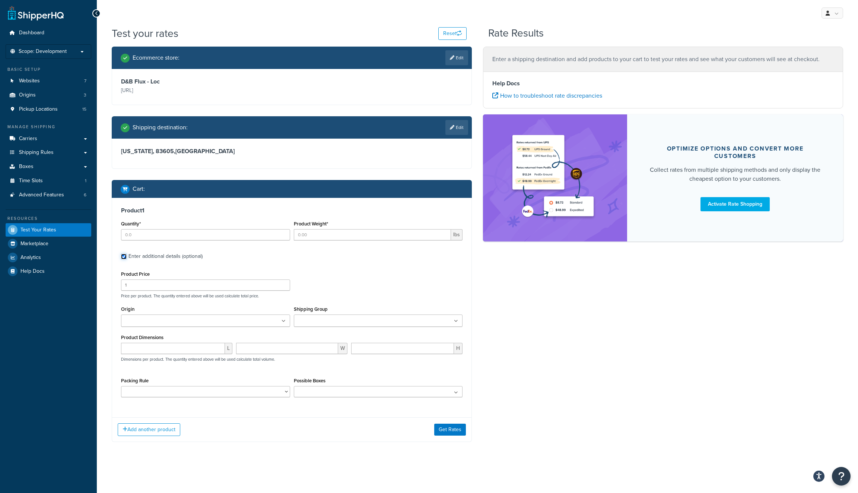 Image resolution: width=858 pixels, height=493 pixels. I want to click on h2: Ecommerce store :, so click(156, 58).